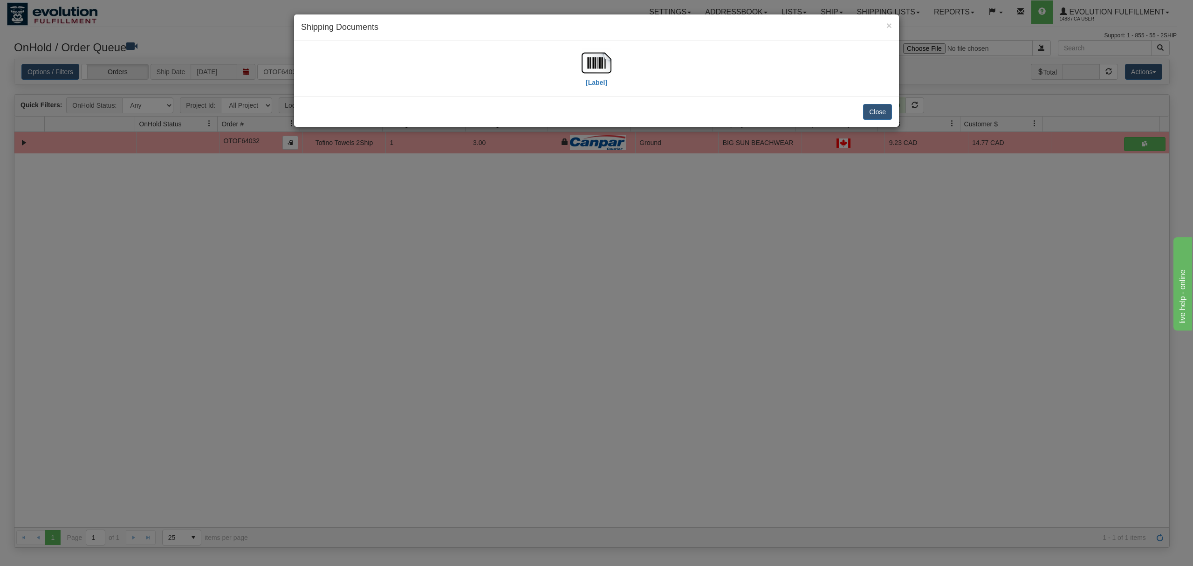  What do you see at coordinates (596, 72) in the screenshot?
I see `a: [Label]` at bounding box center [596, 72].